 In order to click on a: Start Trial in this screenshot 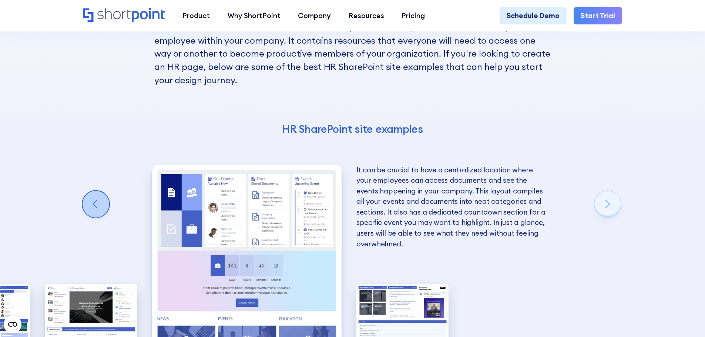, I will do `click(598, 16)`.